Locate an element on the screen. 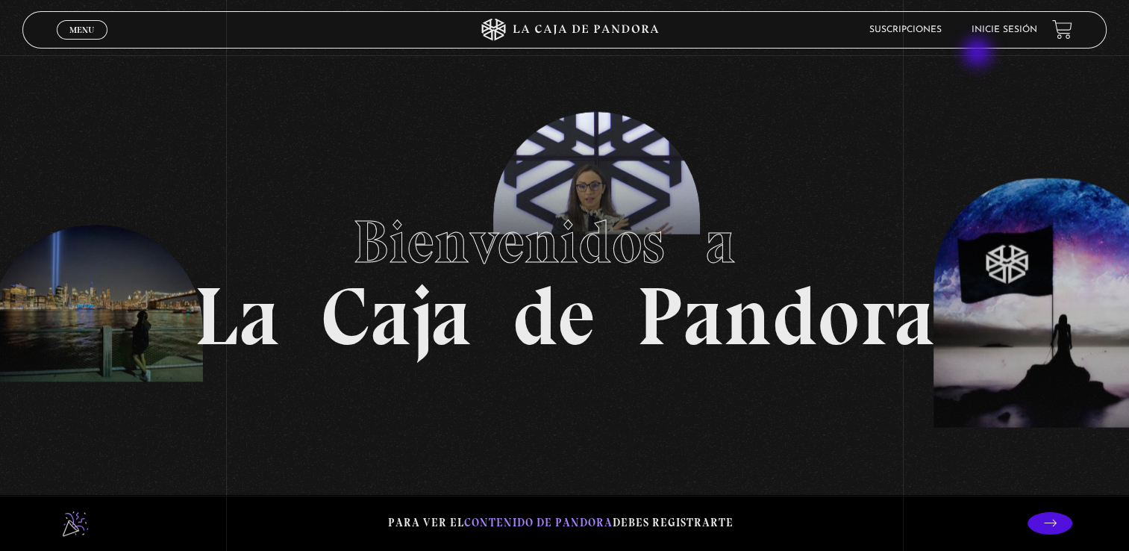 Image resolution: width=1129 pixels, height=551 pixels. a: Suscripciones is located at coordinates (906, 30).